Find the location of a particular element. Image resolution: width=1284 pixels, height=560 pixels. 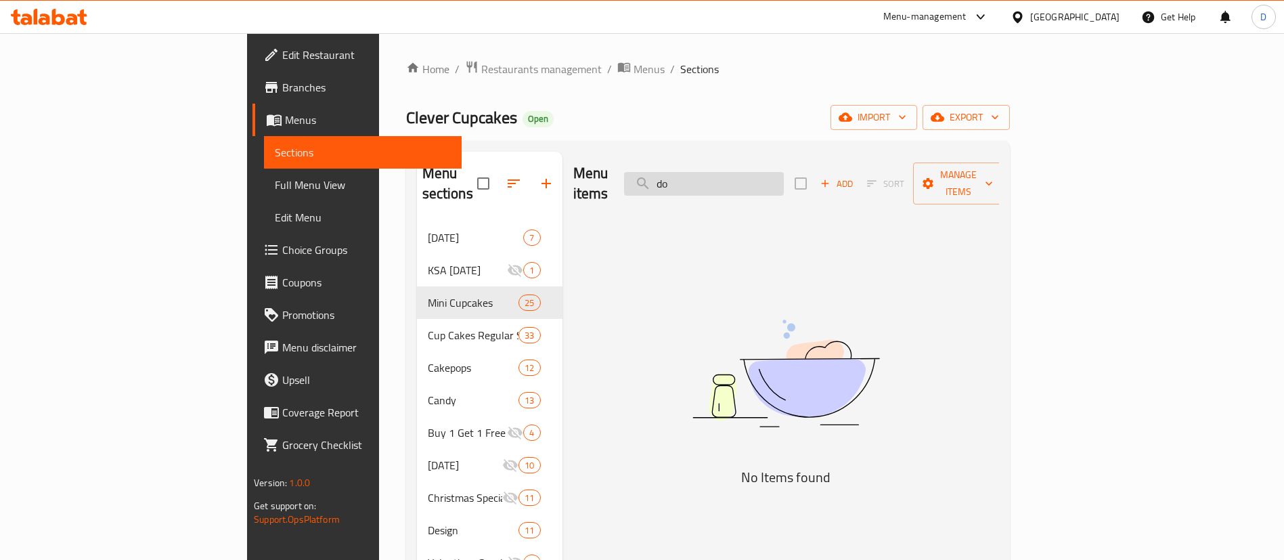

span: 1 is located at coordinates (532, 270).